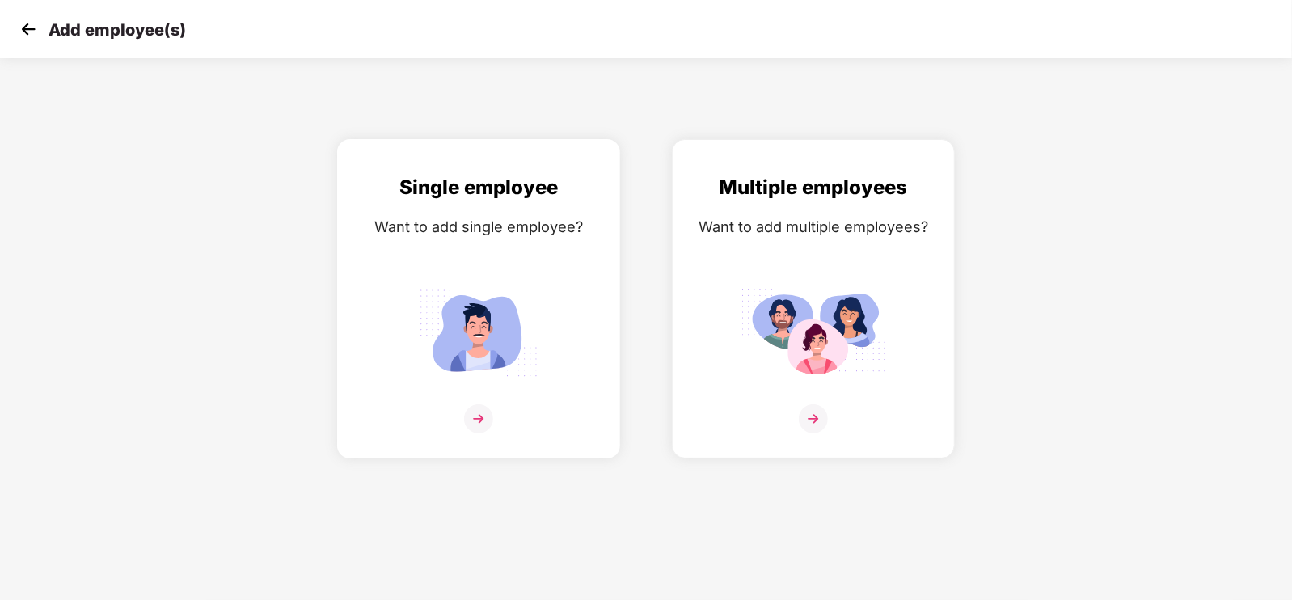  What do you see at coordinates (479, 188) in the screenshot?
I see `div: Single employee` at bounding box center [479, 188].